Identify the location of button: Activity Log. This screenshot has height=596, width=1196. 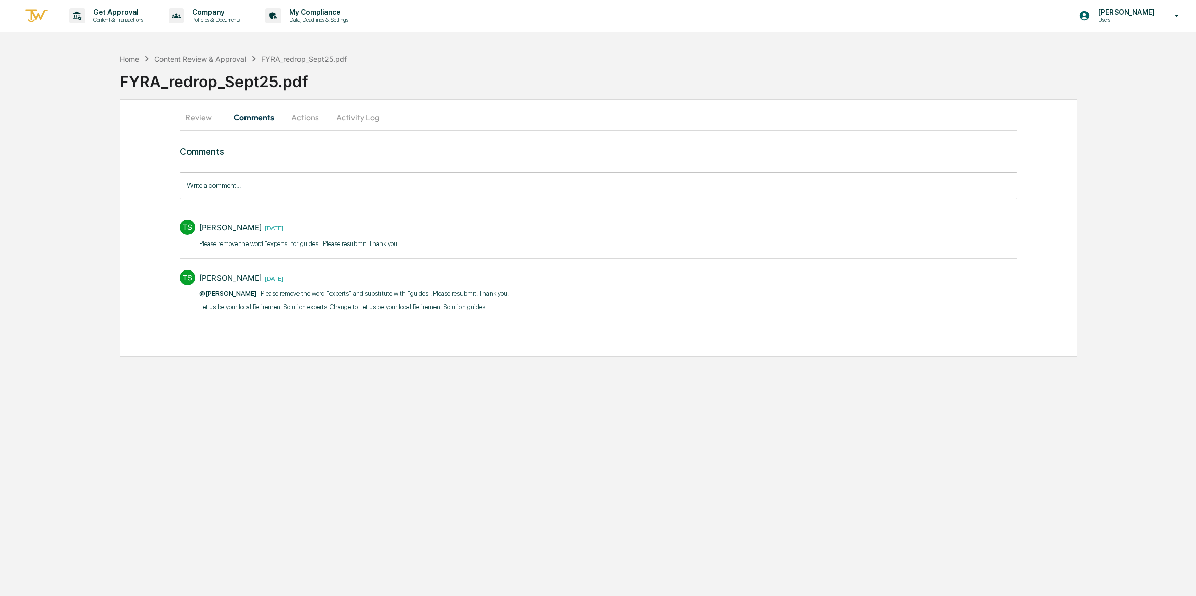
(358, 117).